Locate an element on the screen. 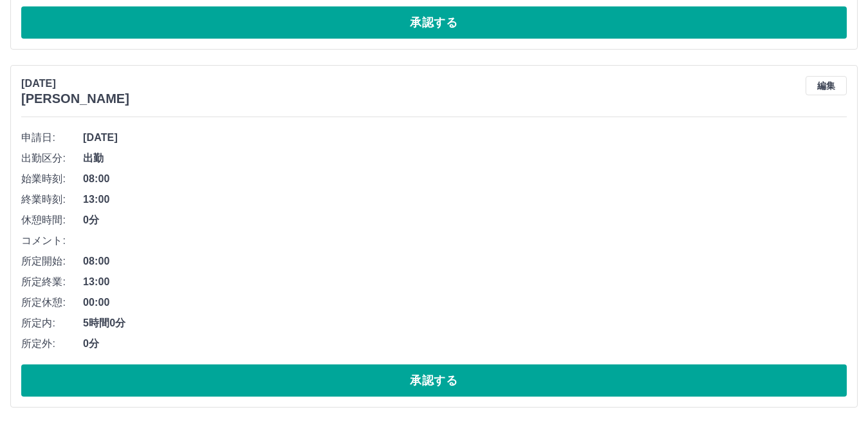  span: 出勤 is located at coordinates (465, 158).